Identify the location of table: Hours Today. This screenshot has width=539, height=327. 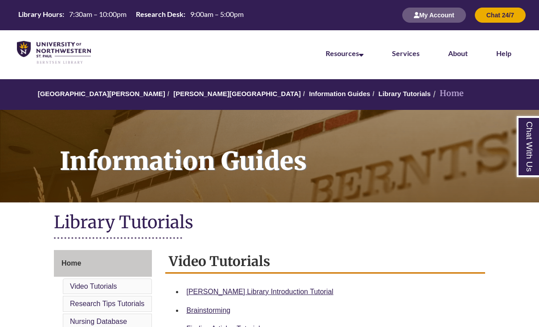
(131, 15).